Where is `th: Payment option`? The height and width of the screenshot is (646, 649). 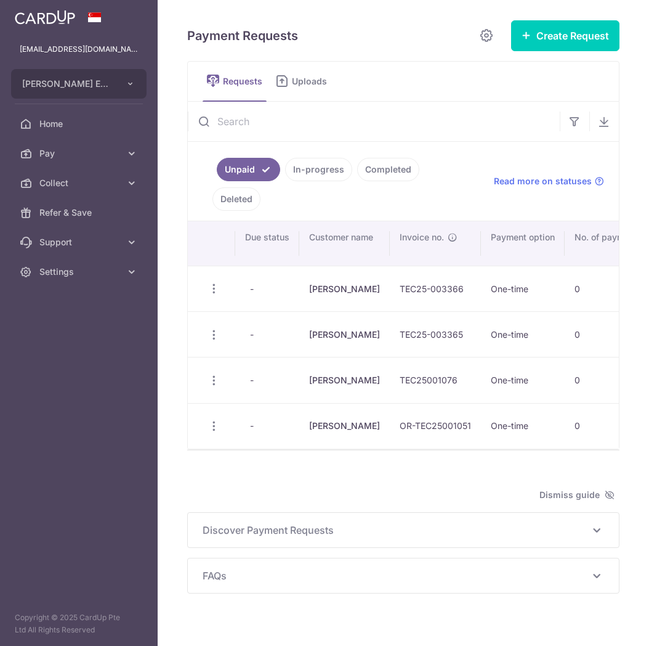 th: Payment option is located at coordinates (523, 243).